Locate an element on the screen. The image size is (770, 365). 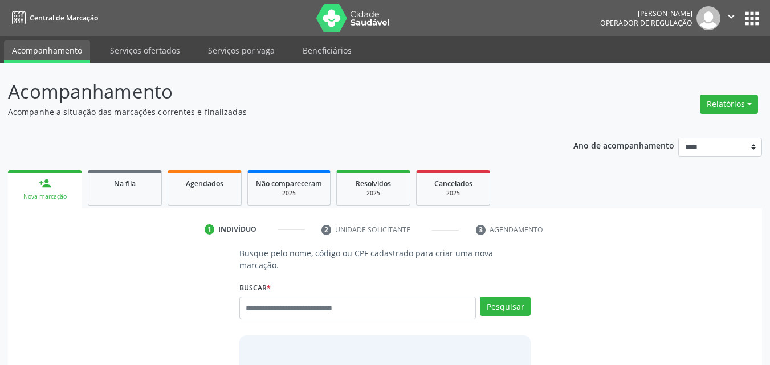
a: Serviços ofertados is located at coordinates (145, 50).